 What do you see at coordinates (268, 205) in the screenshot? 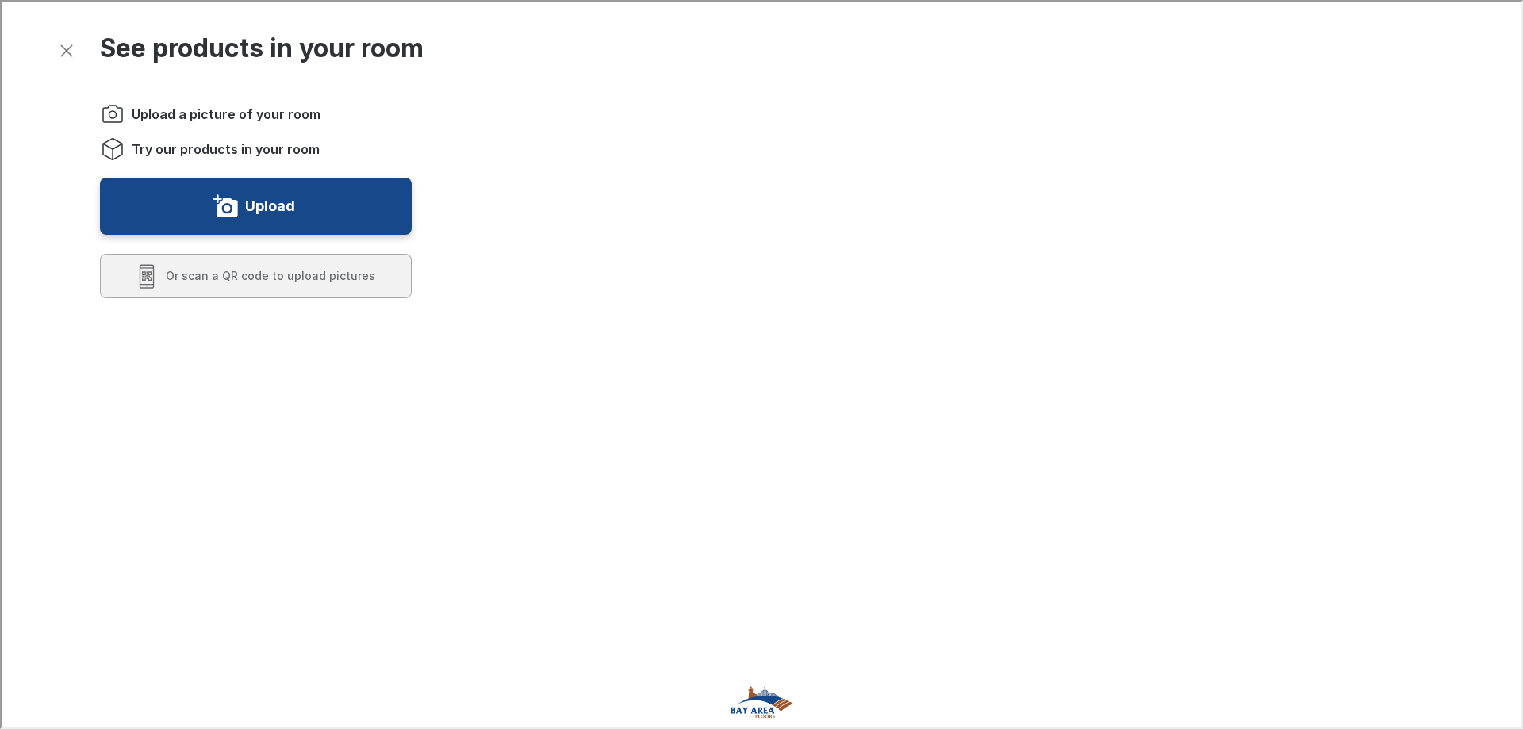
I see `label: Upload` at bounding box center [268, 205].